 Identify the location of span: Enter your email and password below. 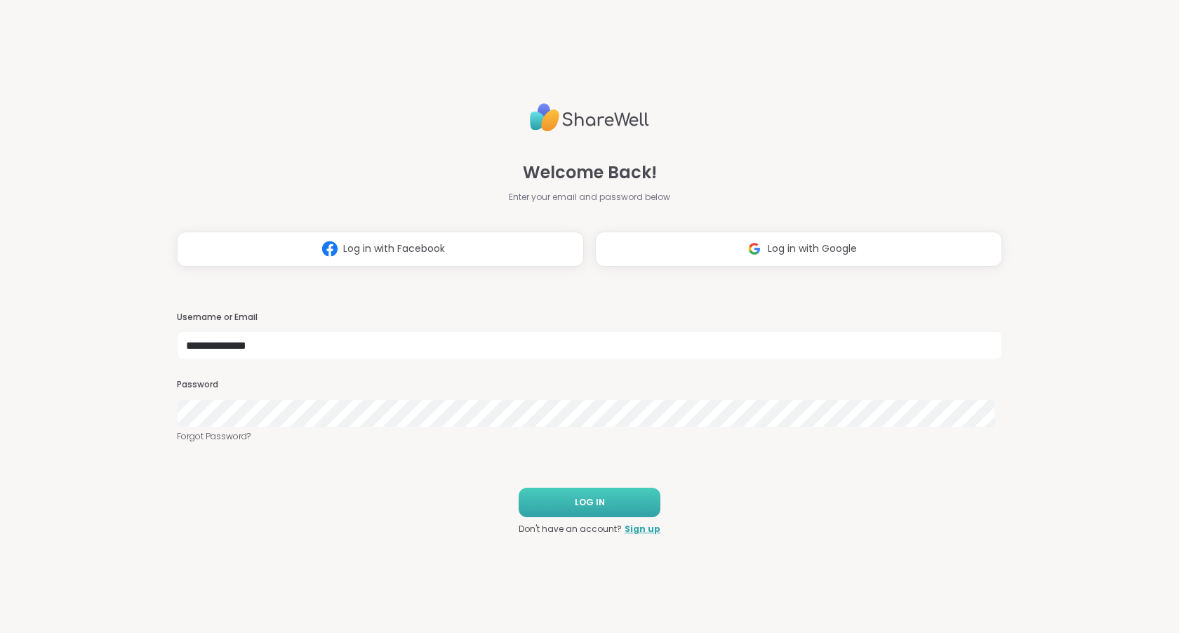
(589, 197).